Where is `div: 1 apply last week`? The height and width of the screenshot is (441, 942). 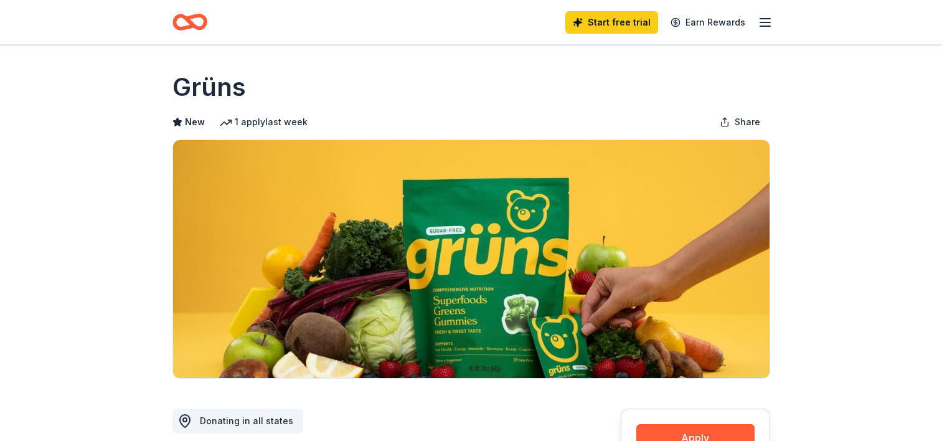 div: 1 apply last week is located at coordinates (263, 122).